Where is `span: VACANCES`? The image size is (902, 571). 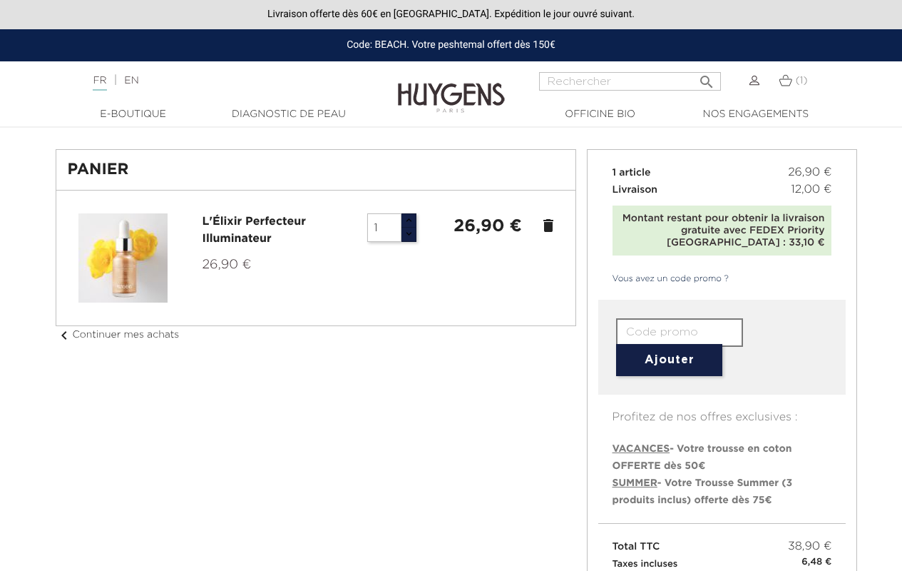
span: VACANCES is located at coordinates (641, 449).